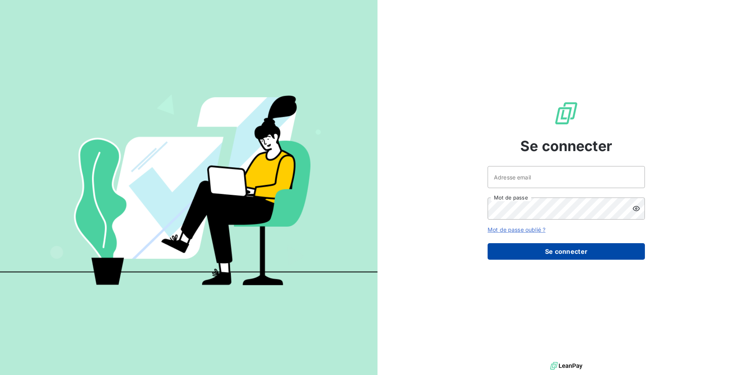 The width and height of the screenshot is (755, 375). What do you see at coordinates (566, 177) in the screenshot?
I see `input: placeholder` at bounding box center [566, 177].